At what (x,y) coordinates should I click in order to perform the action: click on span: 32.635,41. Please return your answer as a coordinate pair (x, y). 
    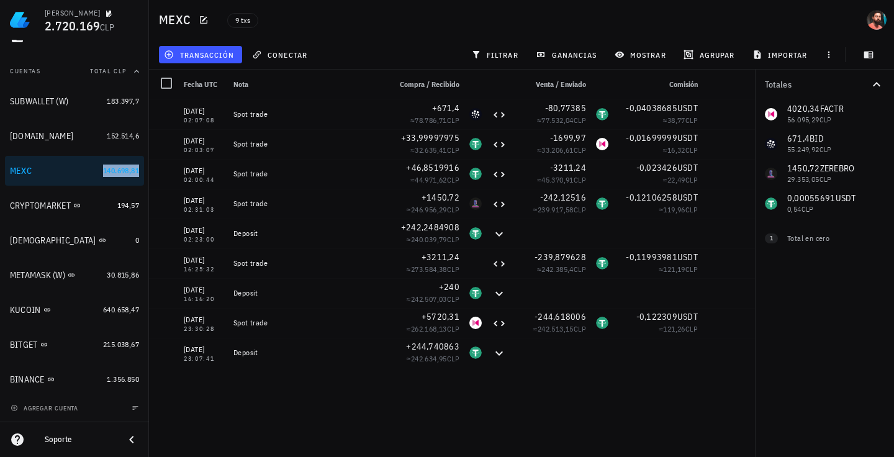
    Looking at the image, I should click on (431, 150).